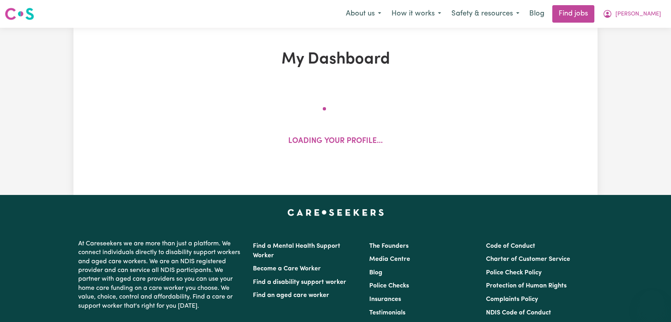  Describe the element at coordinates (287, 269) in the screenshot. I see `a: Become a Care Worker` at that location.